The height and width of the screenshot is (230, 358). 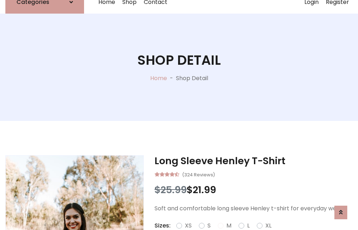 I want to click on p: Soft and comfortable long sleeve Henley t-shirt for everyday wear., so click(x=254, y=208).